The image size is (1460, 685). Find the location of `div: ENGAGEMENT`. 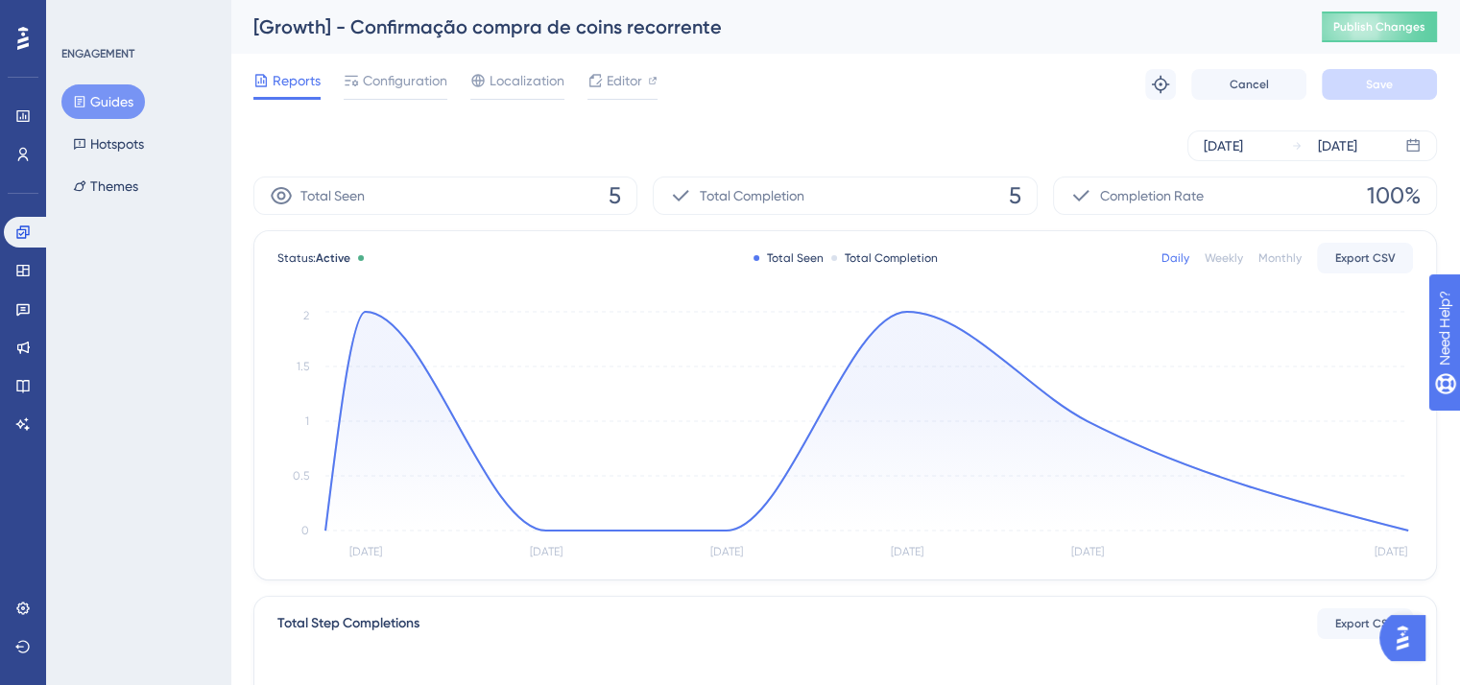

div: ENGAGEMENT is located at coordinates (98, 54).